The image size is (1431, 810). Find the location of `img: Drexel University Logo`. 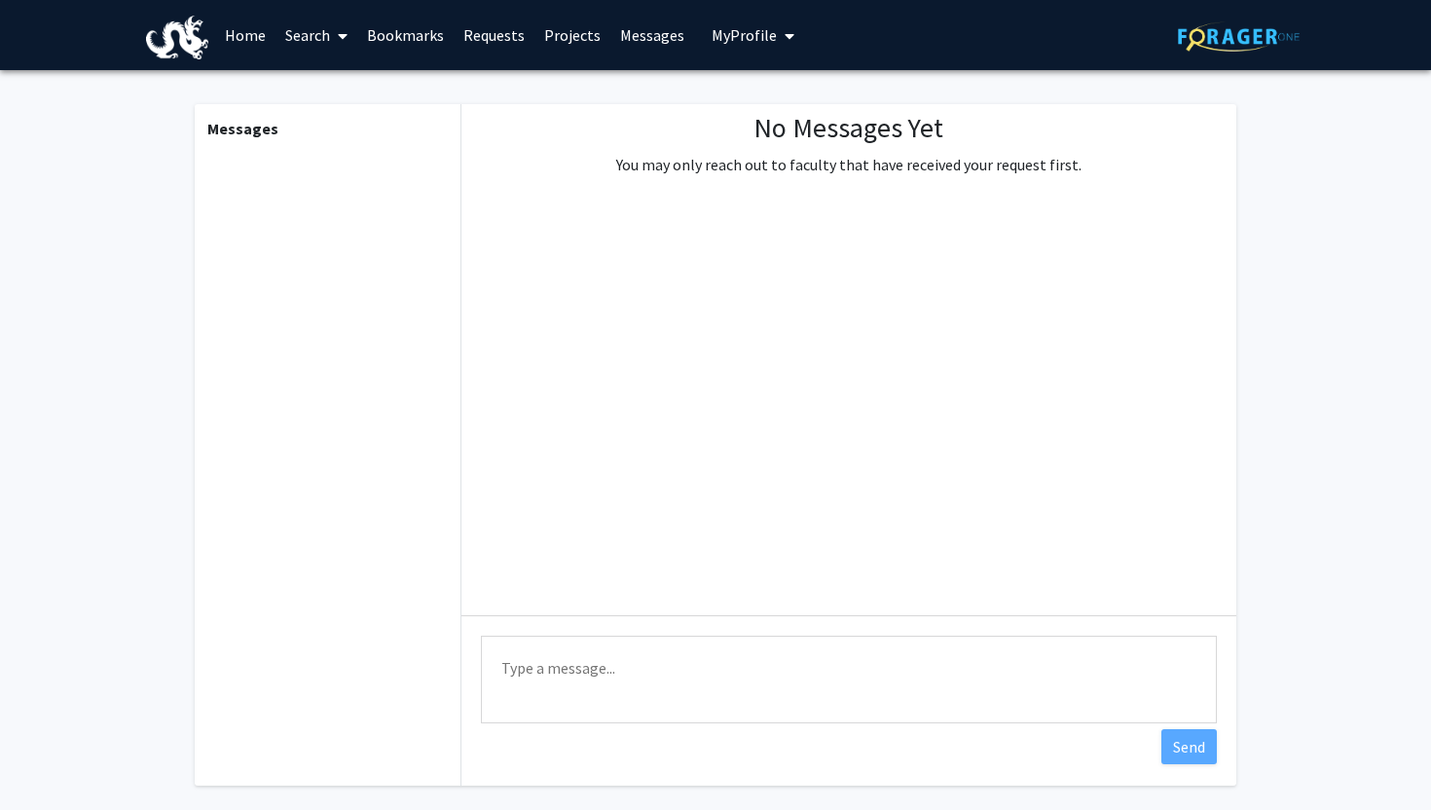

img: Drexel University Logo is located at coordinates (177, 37).